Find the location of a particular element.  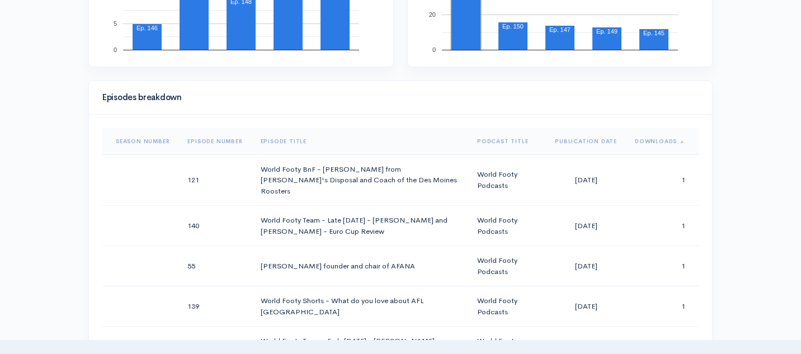

td: 55 is located at coordinates (215, 266).